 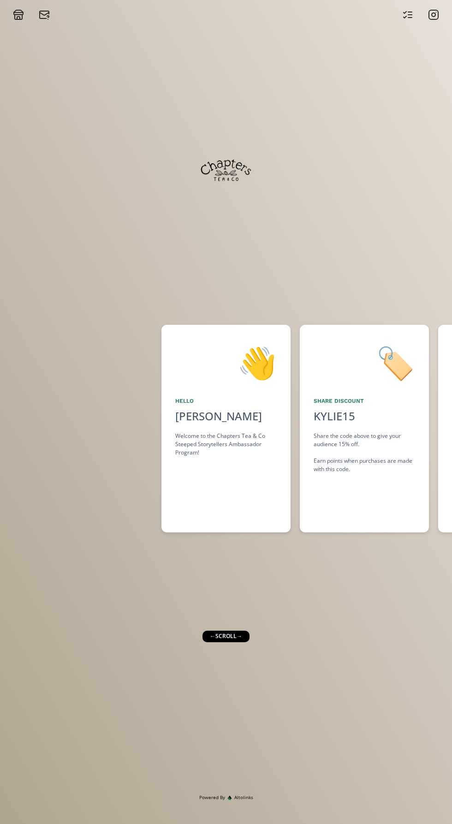 I want to click on span: Altolinks, so click(x=244, y=797).